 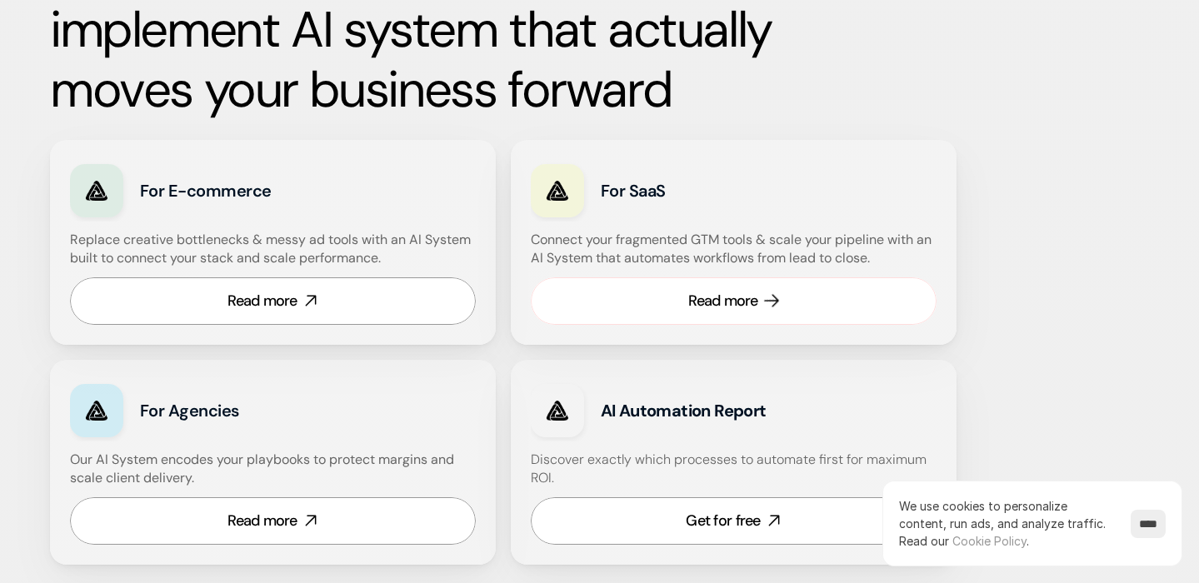 I want to click on h4: Discover exactly which processes to automate first for maximum ROI., so click(x=733, y=469).